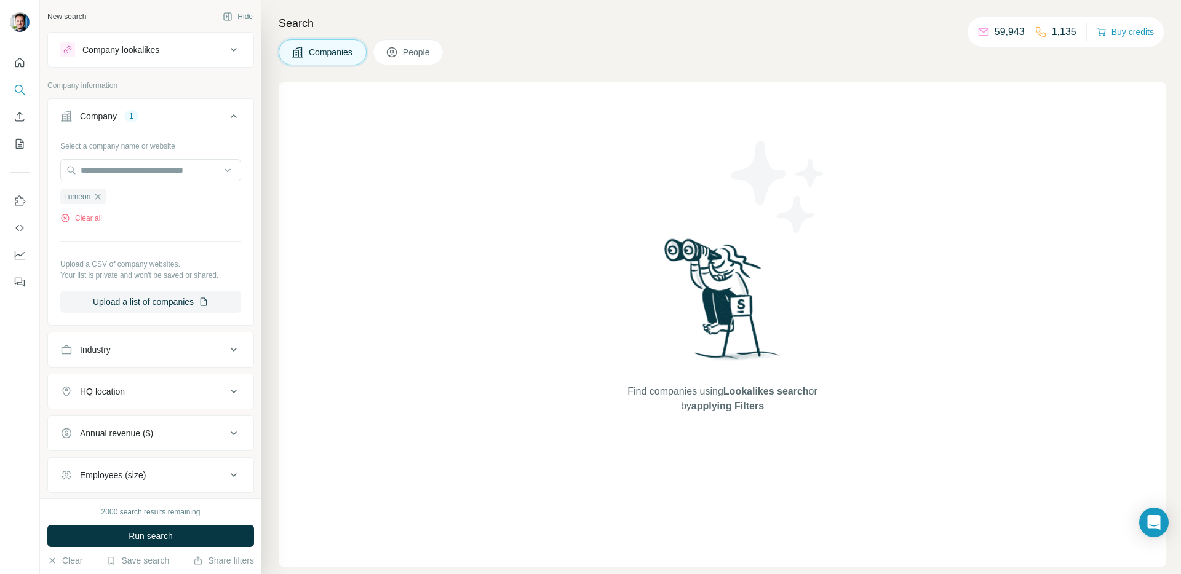  Describe the element at coordinates (65, 561) in the screenshot. I see `button: Clear` at that location.